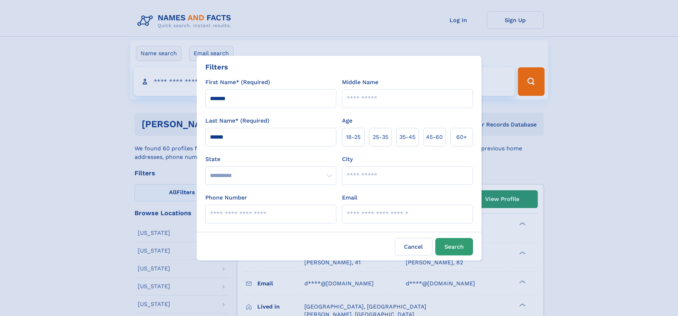 This screenshot has height=316, width=678. I want to click on label: Cancel, so click(414, 246).